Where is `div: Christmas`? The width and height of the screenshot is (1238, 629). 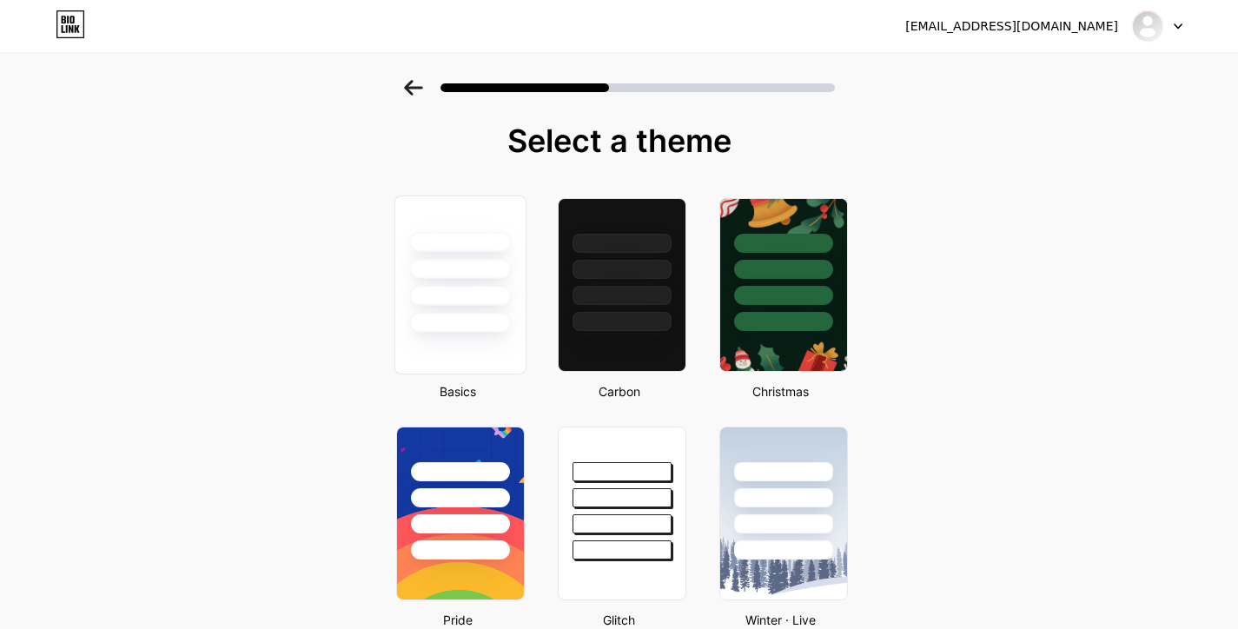 div: Christmas is located at coordinates (781, 391).